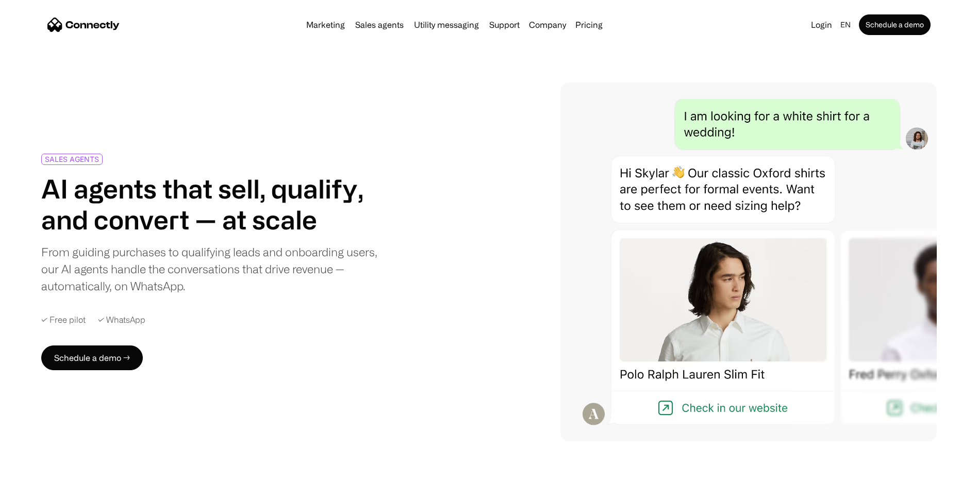 The height and width of the screenshot is (496, 978). I want to click on div: From guiding purchases to qualifying leads and onboarding users, our AI agents handle the convers..., so click(210, 268).